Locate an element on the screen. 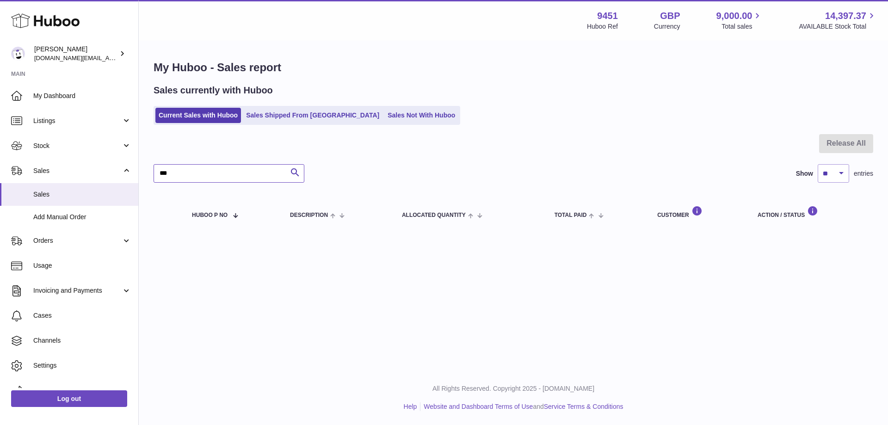  h1: My Huboo - Sales report is located at coordinates (513, 68).